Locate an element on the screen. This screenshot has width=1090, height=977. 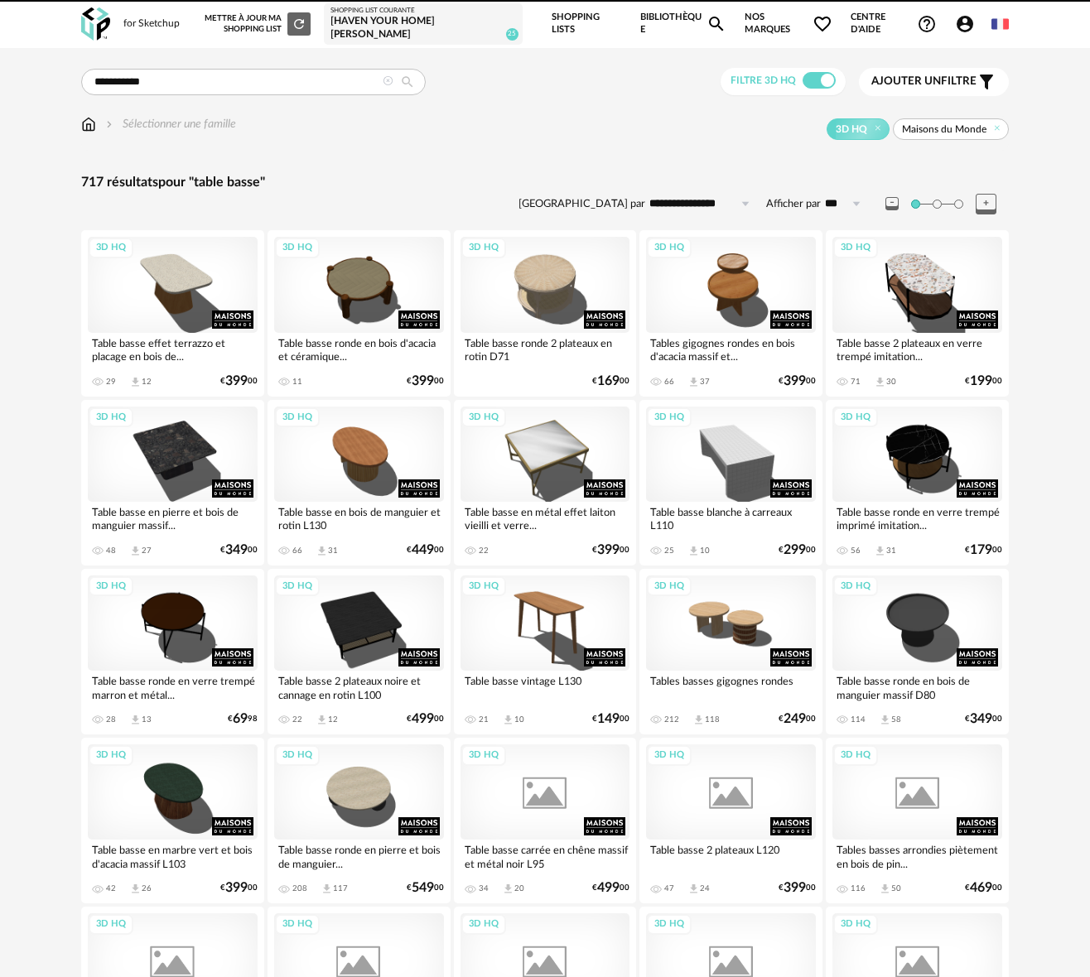
div: 13 is located at coordinates (147, 719).